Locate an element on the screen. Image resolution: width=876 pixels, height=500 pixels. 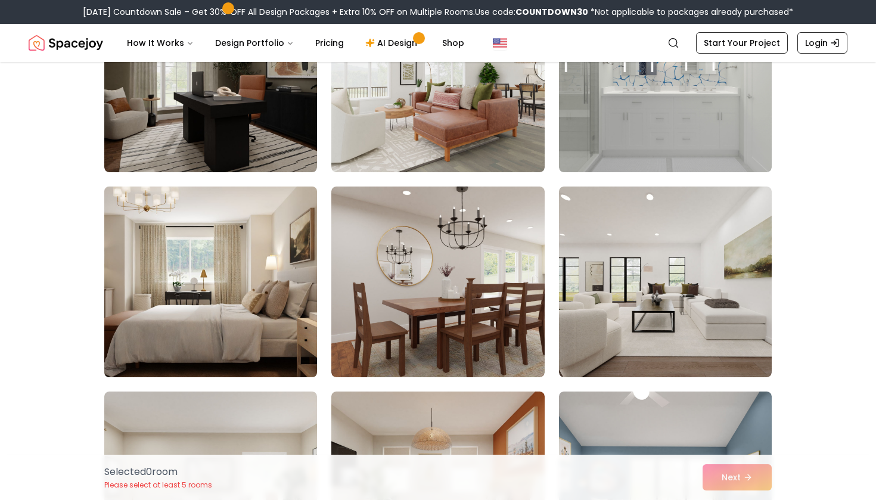
a: AI Design is located at coordinates (393, 43).